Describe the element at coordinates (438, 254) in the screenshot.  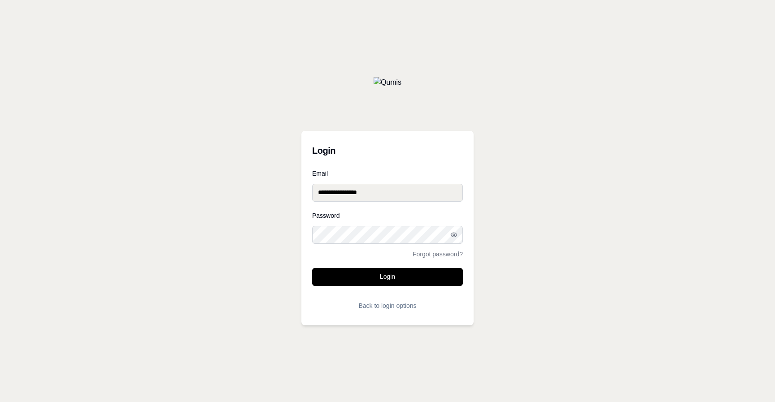
I see `a: Forgot password?` at that location.